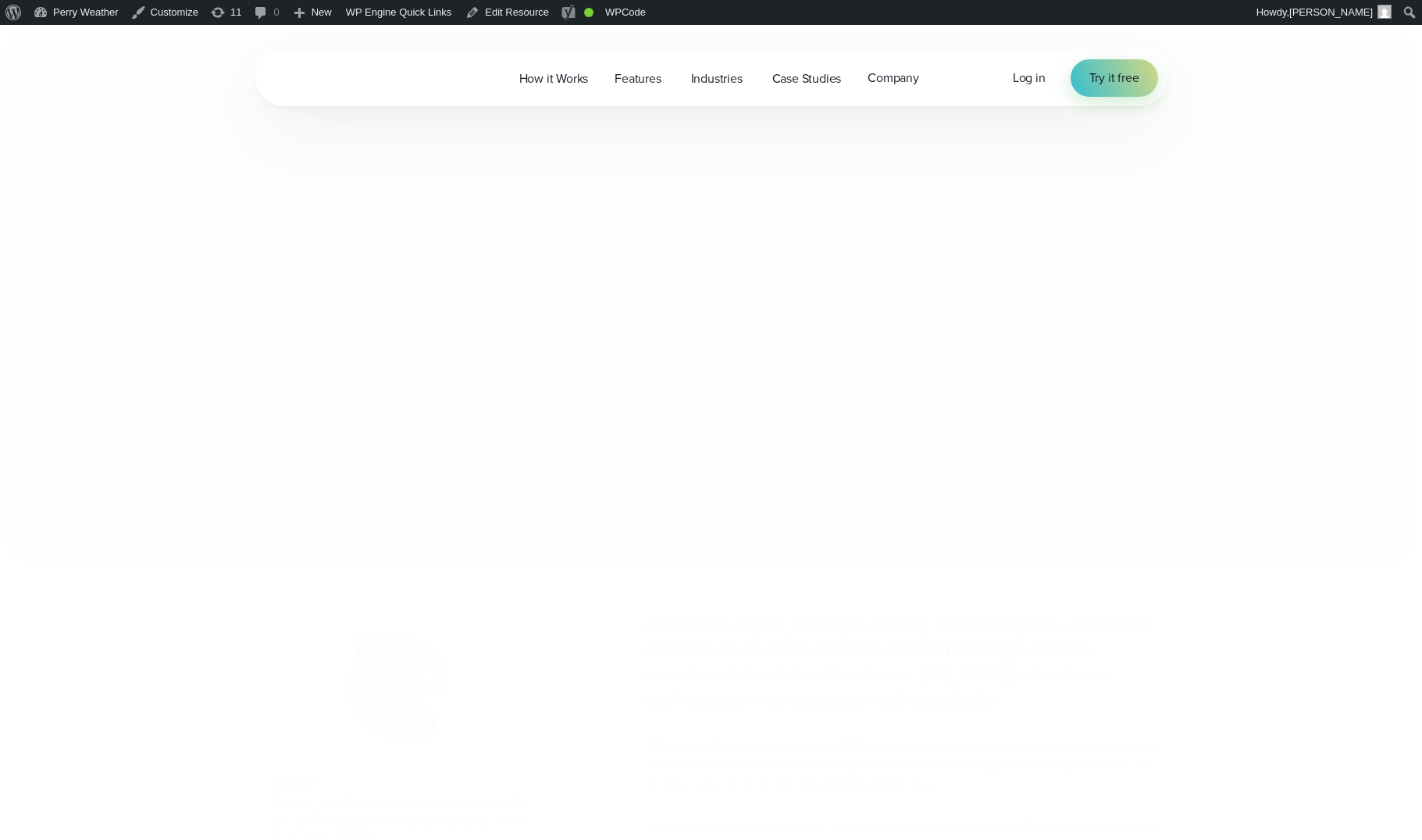 Image resolution: width=1422 pixels, height=840 pixels. What do you see at coordinates (893, 78) in the screenshot?
I see `span: Company` at bounding box center [893, 78].